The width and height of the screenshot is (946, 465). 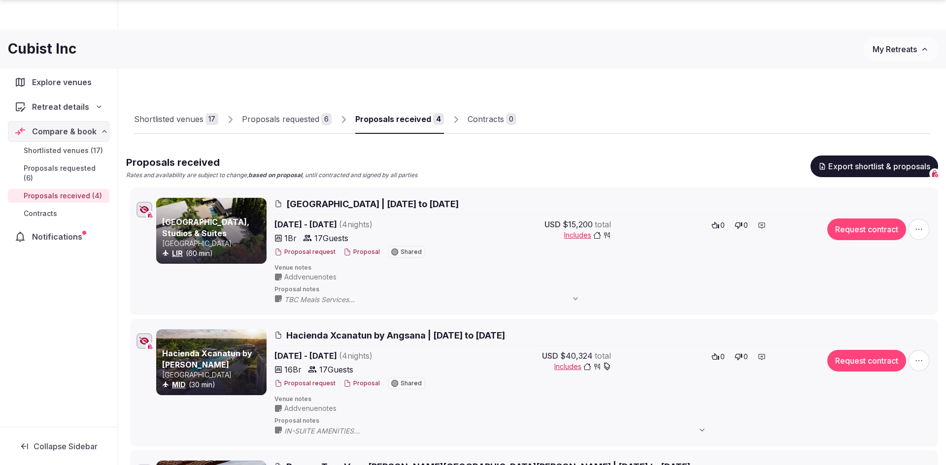 What do you see at coordinates (287, 120) in the screenshot?
I see `a: Proposals requested6` at bounding box center [287, 120].